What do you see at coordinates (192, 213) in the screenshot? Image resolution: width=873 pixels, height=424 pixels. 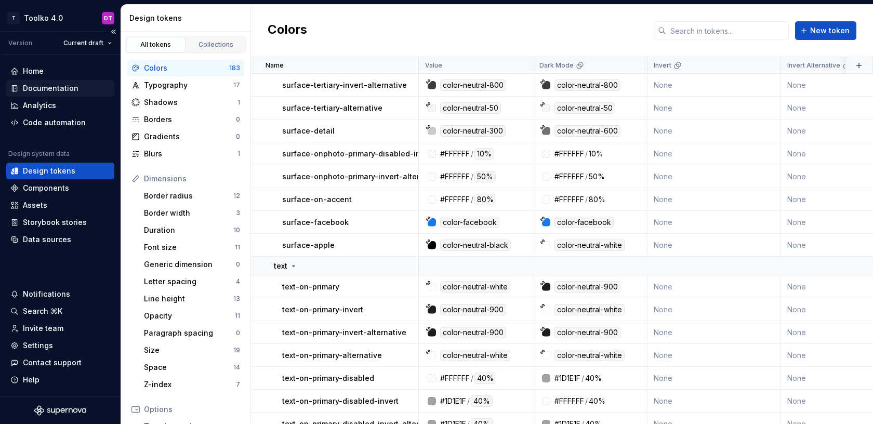 I see `a: Border width3` at bounding box center [192, 213].